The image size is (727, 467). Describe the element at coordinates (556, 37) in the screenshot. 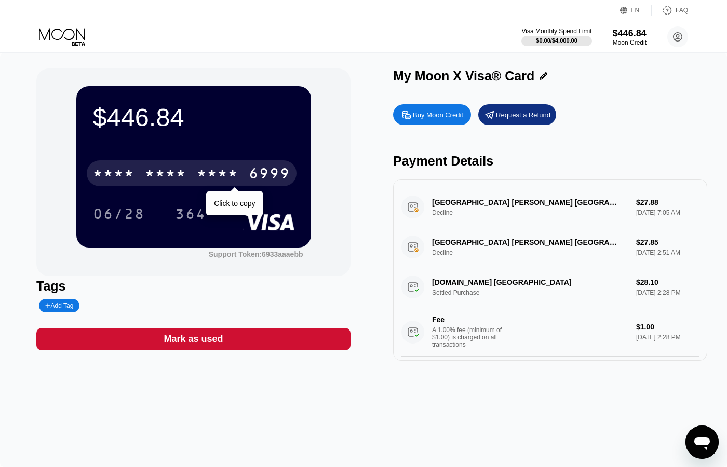

I see `div: Visa Monthly Spend Limit$0.00/$4,000.00` at that location.